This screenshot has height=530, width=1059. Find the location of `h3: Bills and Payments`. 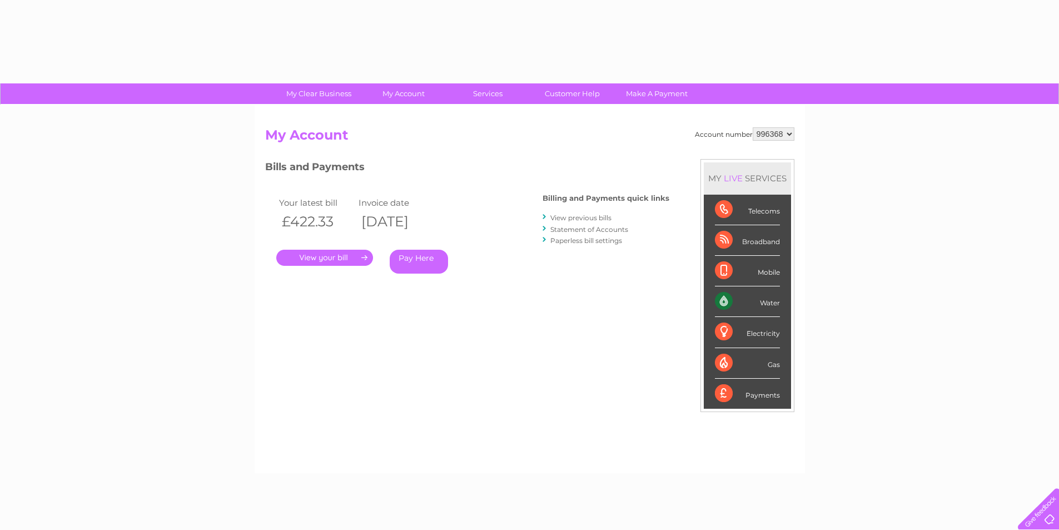

h3: Bills and Payments is located at coordinates (467, 168).